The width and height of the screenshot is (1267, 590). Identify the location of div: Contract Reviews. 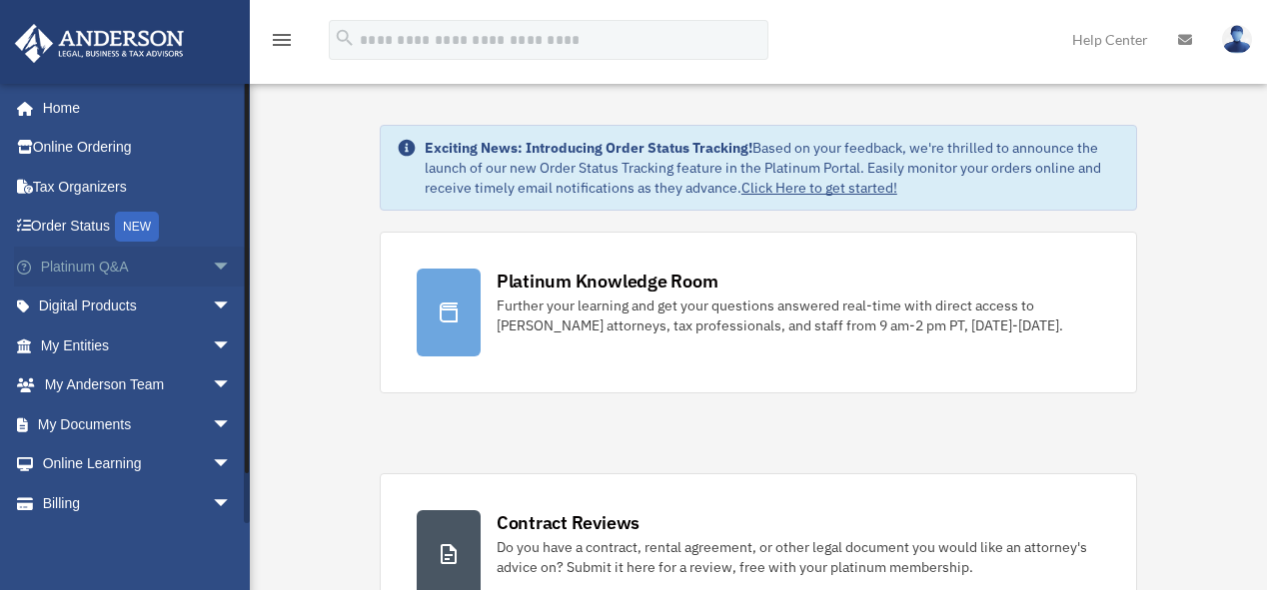
(567, 522).